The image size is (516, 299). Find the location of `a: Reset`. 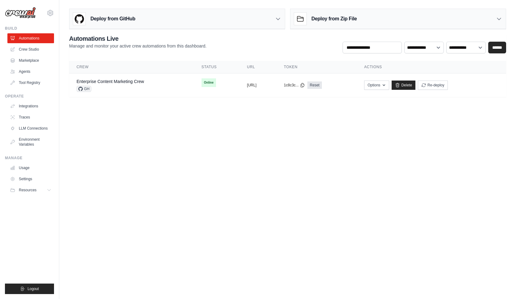

a: Reset is located at coordinates (314, 85).